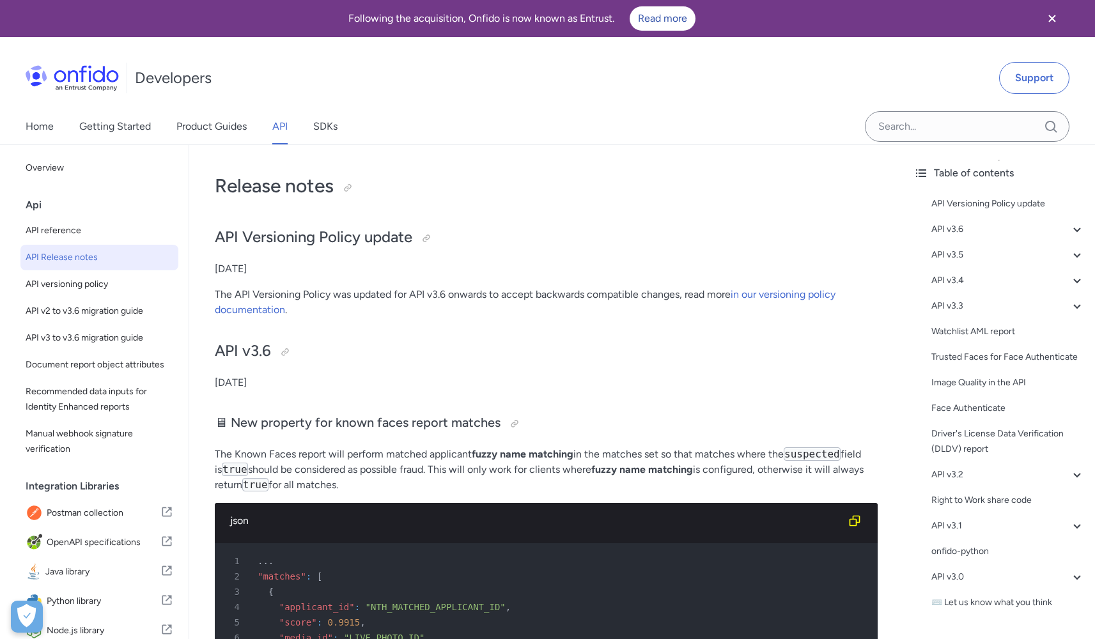 The height and width of the screenshot is (639, 1095). I want to click on a: IconOpenAPI specificationsOpenAPI specifications, so click(99, 542).